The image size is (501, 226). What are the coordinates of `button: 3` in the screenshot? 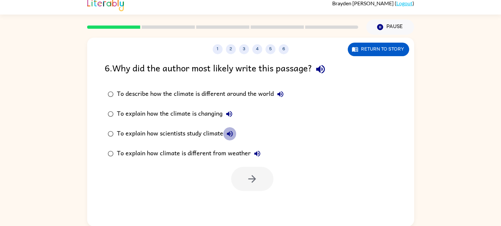 It's located at (244, 49).